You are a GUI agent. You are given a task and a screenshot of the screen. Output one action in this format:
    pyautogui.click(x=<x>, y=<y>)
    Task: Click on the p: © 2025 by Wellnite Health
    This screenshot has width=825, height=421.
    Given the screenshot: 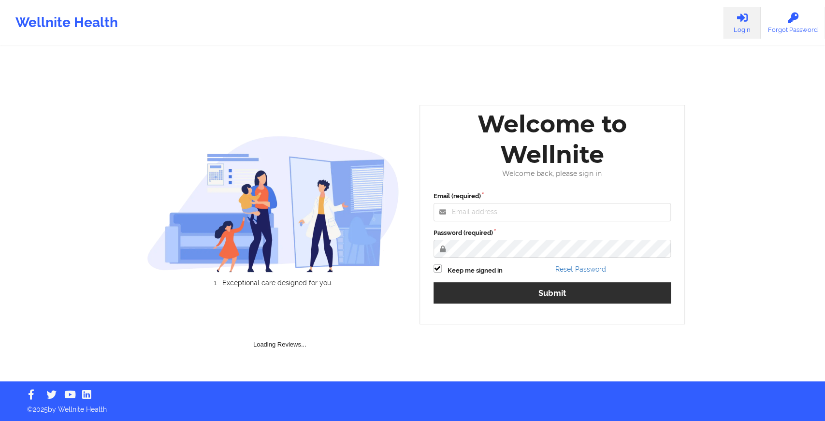 What is the action you would take?
    pyautogui.click(x=412, y=406)
    